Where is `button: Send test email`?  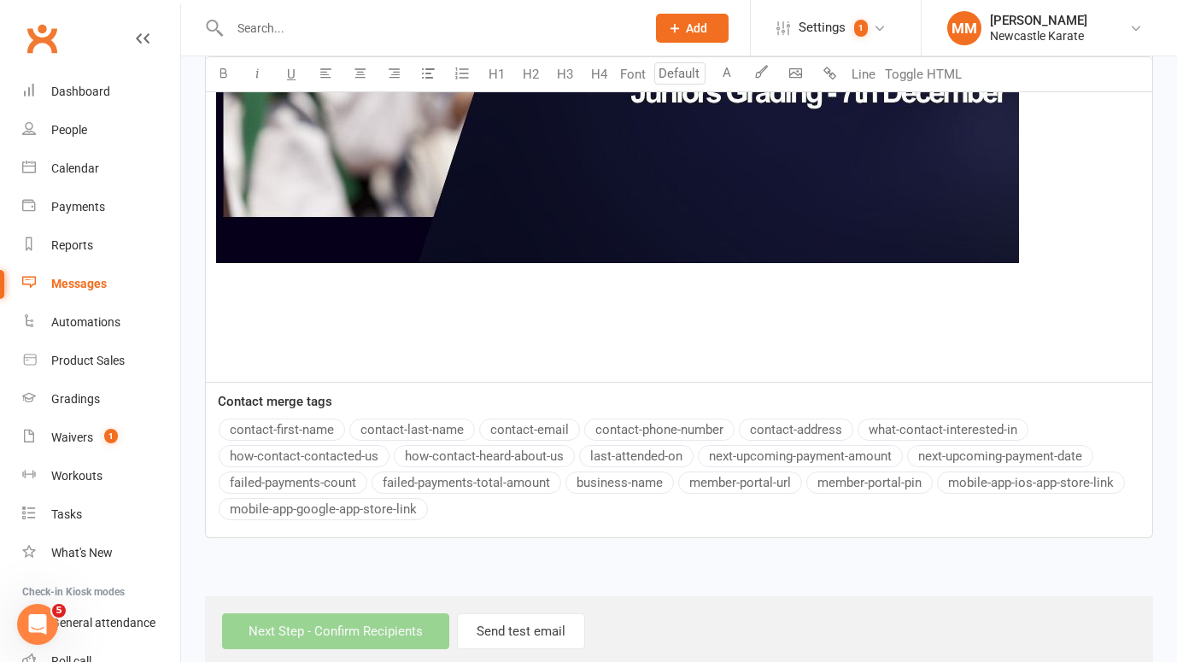 button: Send test email is located at coordinates (521, 631).